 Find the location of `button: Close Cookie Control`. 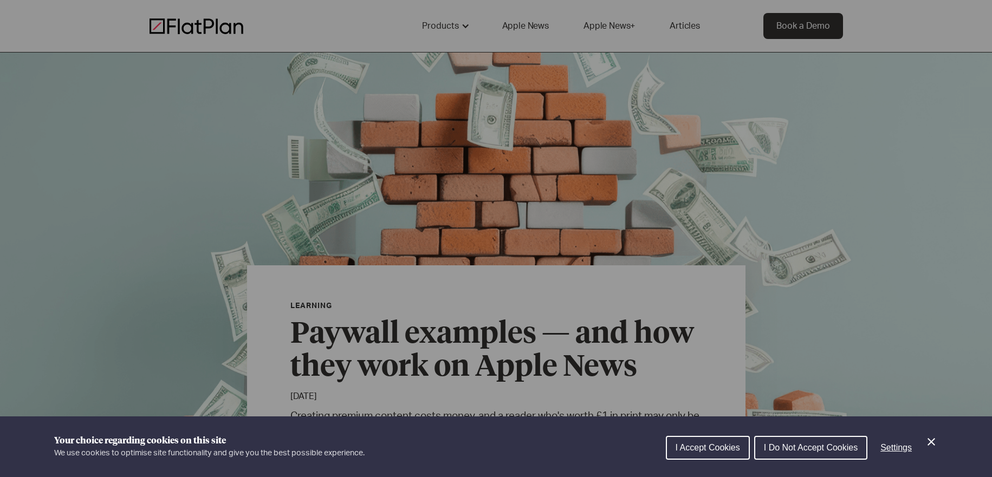

button: Close Cookie Control is located at coordinates (931, 442).